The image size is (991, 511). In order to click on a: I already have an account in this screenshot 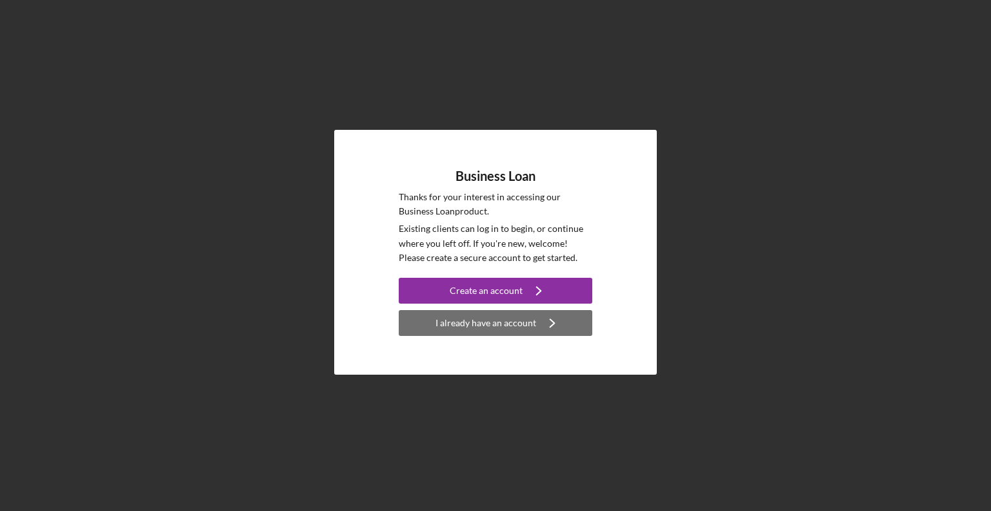, I will do `click(496, 323)`.